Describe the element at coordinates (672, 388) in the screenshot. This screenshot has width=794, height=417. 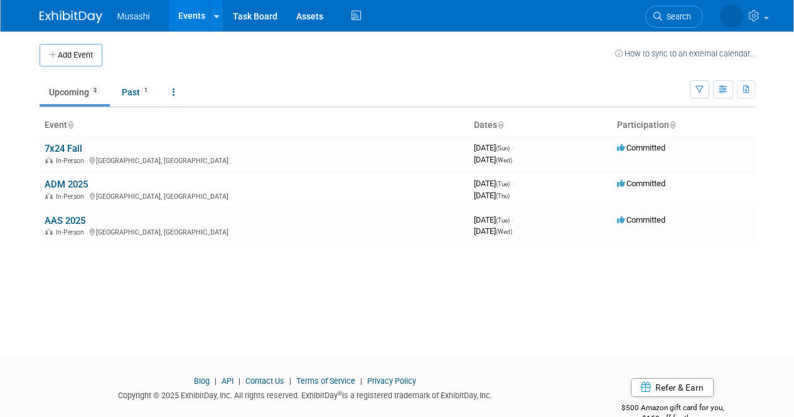
I see `a: Refer & Earn` at that location.